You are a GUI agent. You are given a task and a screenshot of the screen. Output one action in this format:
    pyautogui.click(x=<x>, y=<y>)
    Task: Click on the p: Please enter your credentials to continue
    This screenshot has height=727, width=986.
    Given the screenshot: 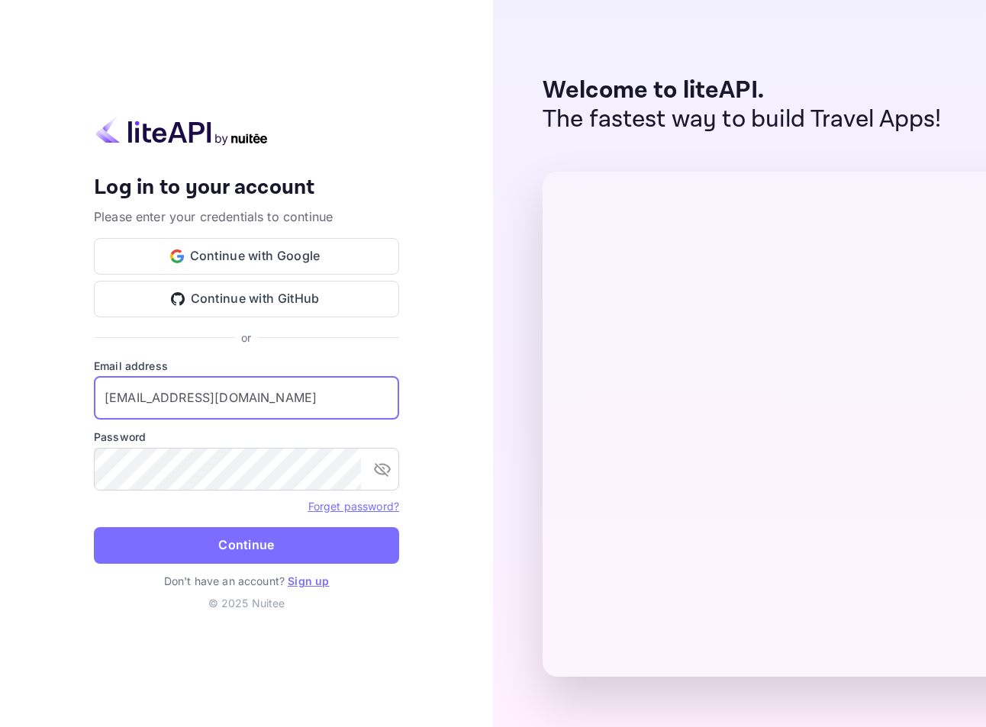 What is the action you would take?
    pyautogui.click(x=246, y=217)
    